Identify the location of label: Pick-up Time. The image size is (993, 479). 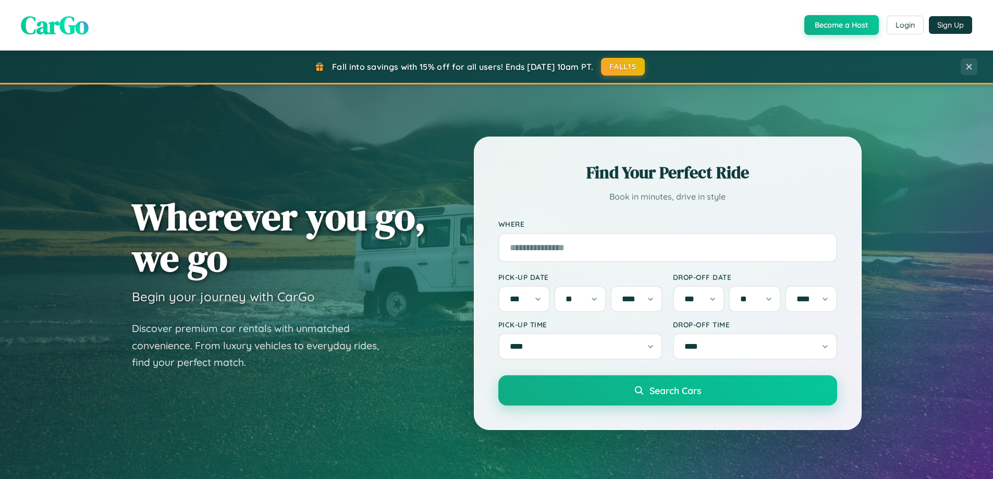
(580, 324).